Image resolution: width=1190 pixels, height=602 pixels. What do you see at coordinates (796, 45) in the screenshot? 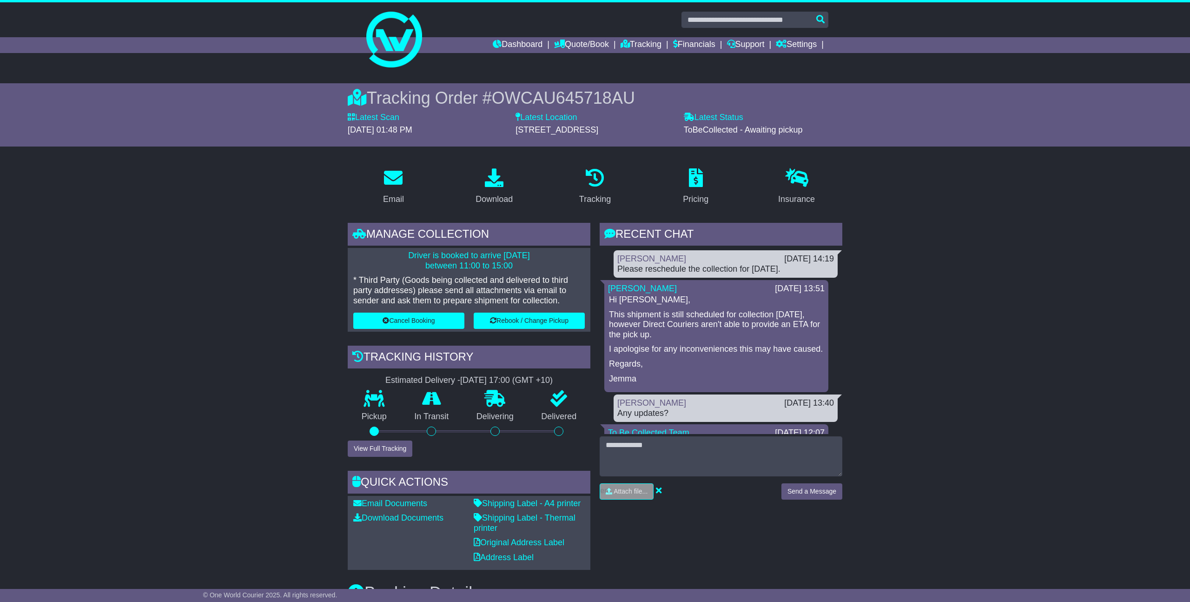
I see `a: Settings` at bounding box center [796, 45].